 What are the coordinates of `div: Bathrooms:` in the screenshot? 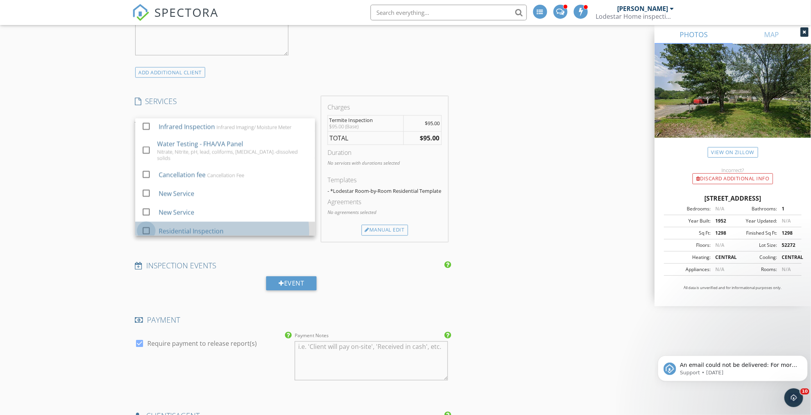 It's located at (754, 209).